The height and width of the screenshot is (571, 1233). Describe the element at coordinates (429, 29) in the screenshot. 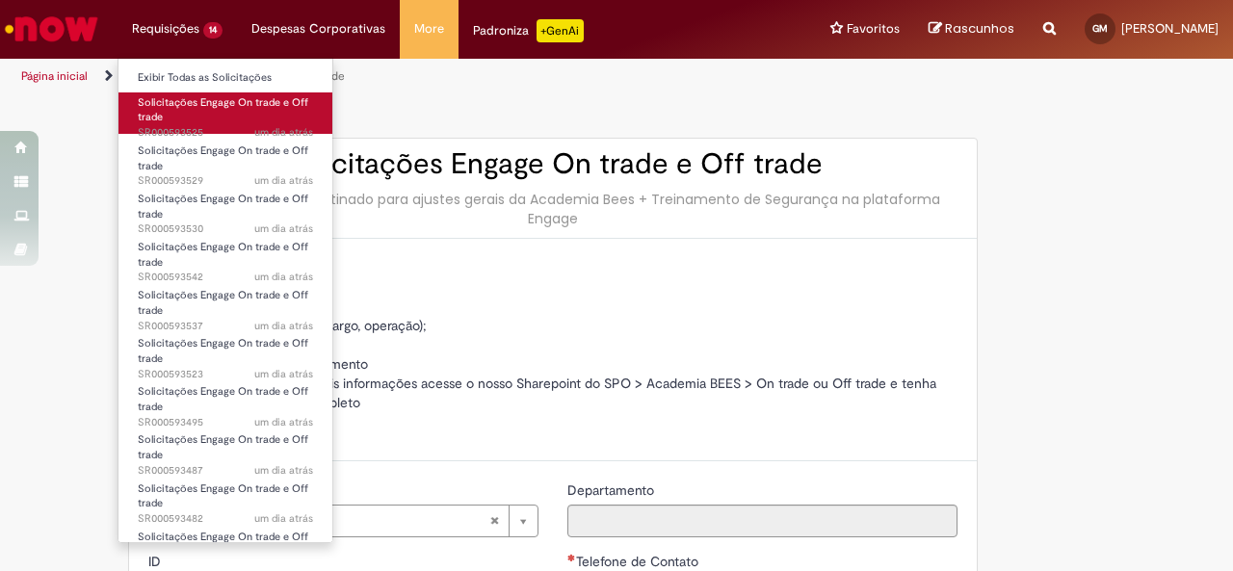

I see `span: More` at that location.